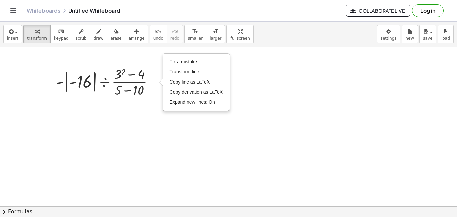 The height and width of the screenshot is (217, 457). What do you see at coordinates (13, 11) in the screenshot?
I see `button: Toggle navigation` at bounding box center [13, 11].